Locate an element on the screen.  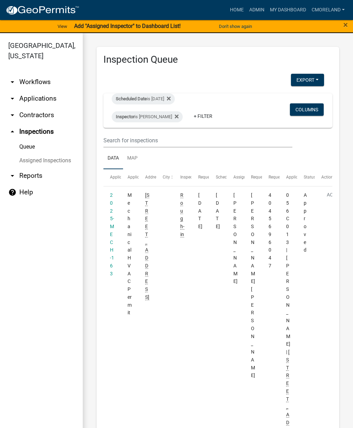
button: Close is located at coordinates (345, 25).